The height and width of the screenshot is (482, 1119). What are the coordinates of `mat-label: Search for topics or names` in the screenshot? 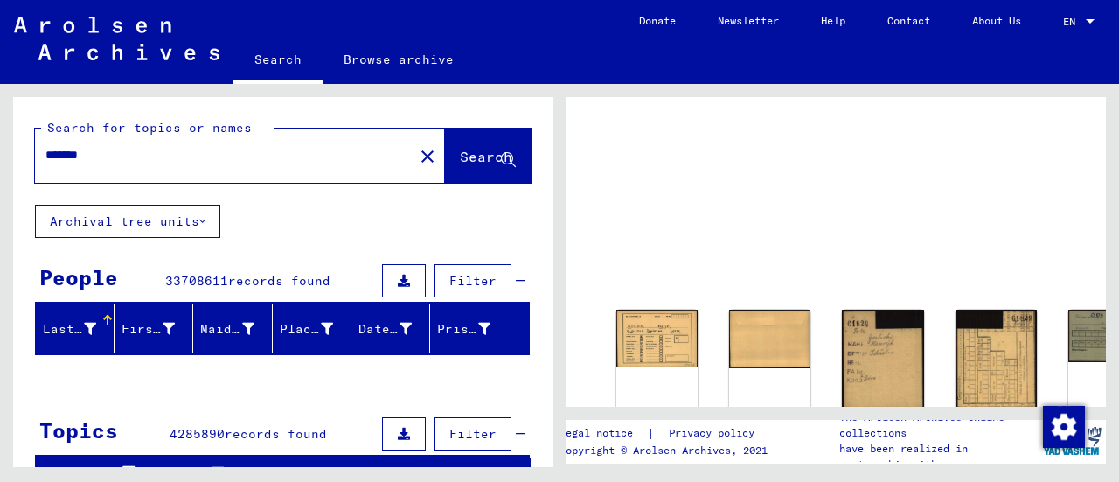 It's located at (149, 128).